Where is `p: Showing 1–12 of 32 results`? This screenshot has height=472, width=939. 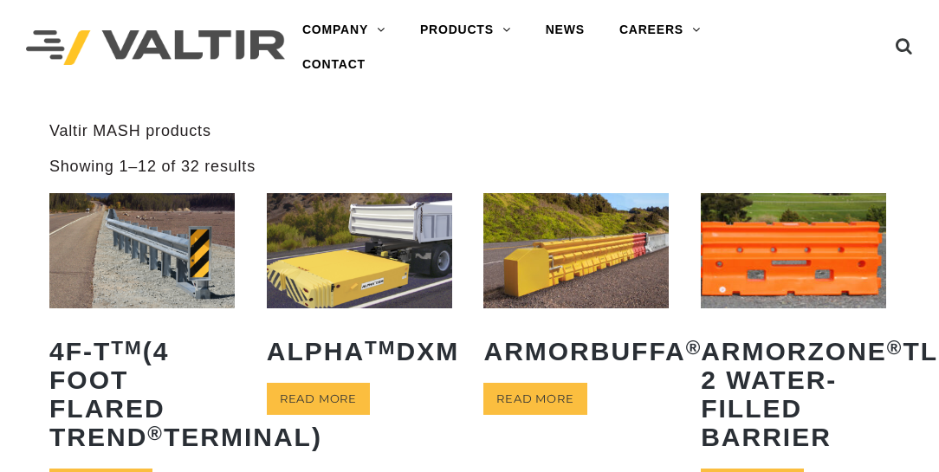
p: Showing 1–12 of 32 results is located at coordinates (153, 166).